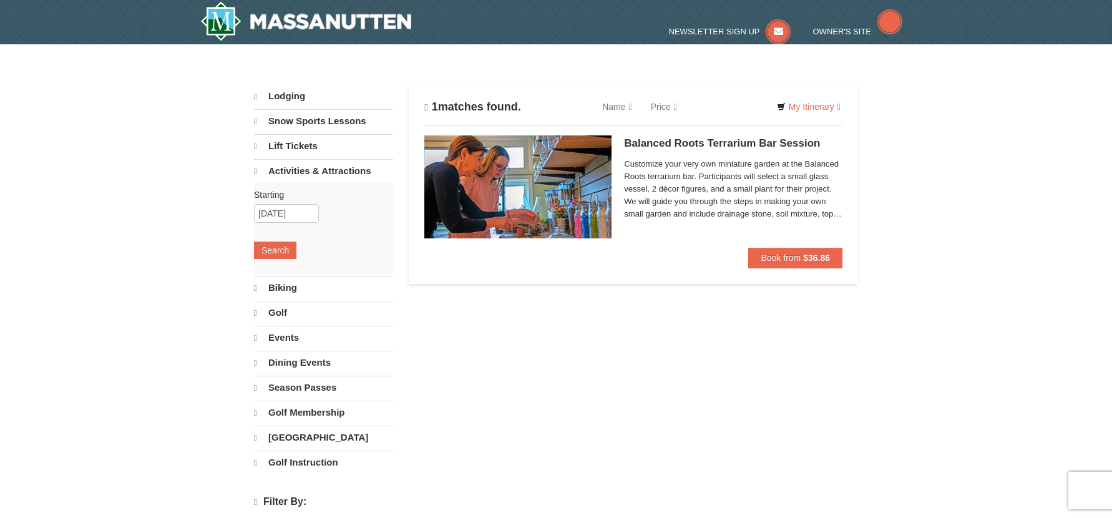 This screenshot has width=1112, height=518. I want to click on a: Price, so click(664, 107).